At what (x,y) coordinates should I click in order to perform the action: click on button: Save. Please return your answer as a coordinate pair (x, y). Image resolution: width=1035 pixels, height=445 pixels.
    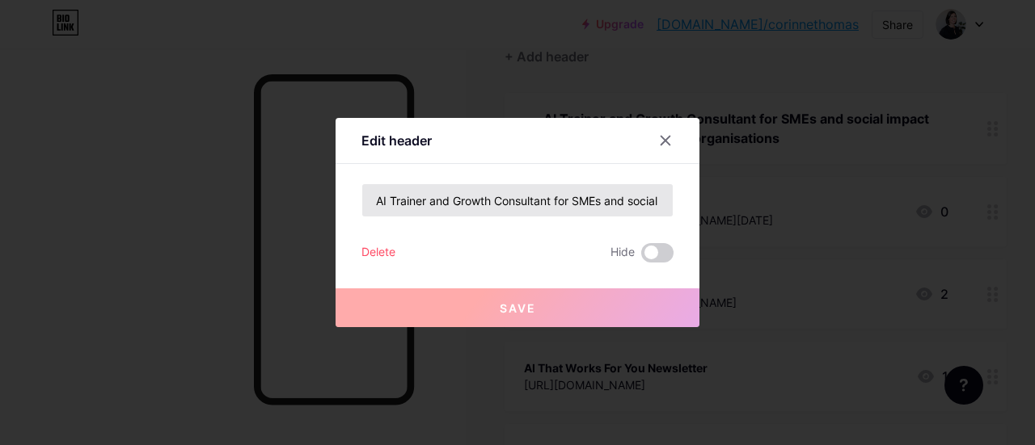
    Looking at the image, I should click on (517, 308).